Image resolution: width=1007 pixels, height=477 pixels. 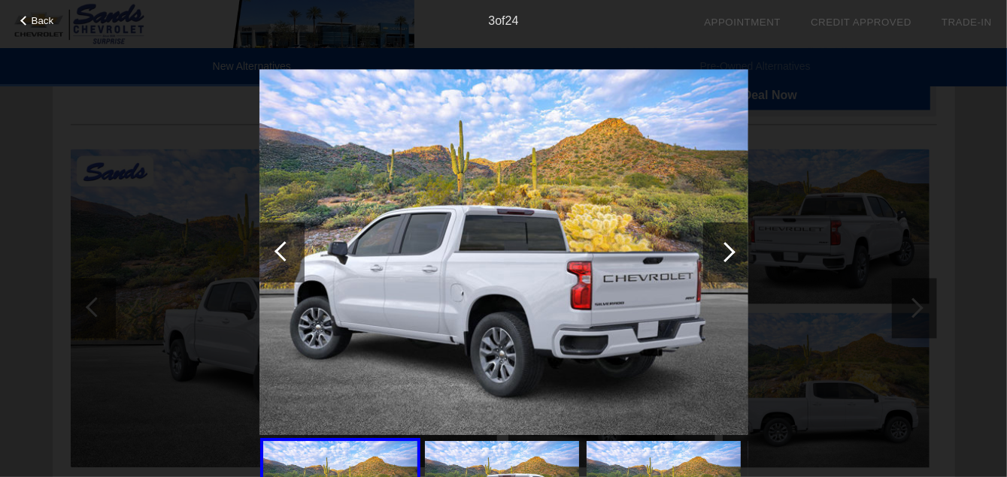 I want to click on img: image.aspx, so click(x=504, y=253).